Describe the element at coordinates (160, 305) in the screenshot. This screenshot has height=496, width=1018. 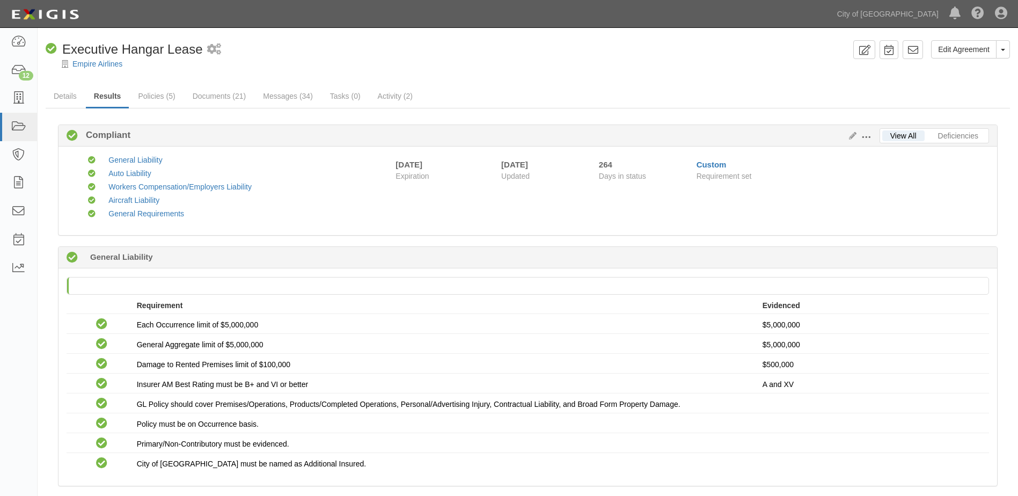
I see `strong: Requirement` at that location.